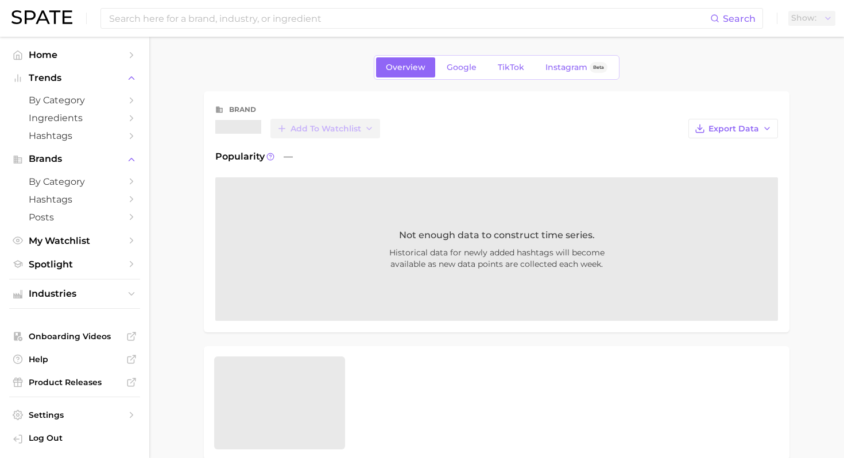 The width and height of the screenshot is (844, 458). Describe the element at coordinates (496, 258) in the screenshot. I see `span: Historical data for newly added hashtags will become available as new data points are collected e...` at that location.